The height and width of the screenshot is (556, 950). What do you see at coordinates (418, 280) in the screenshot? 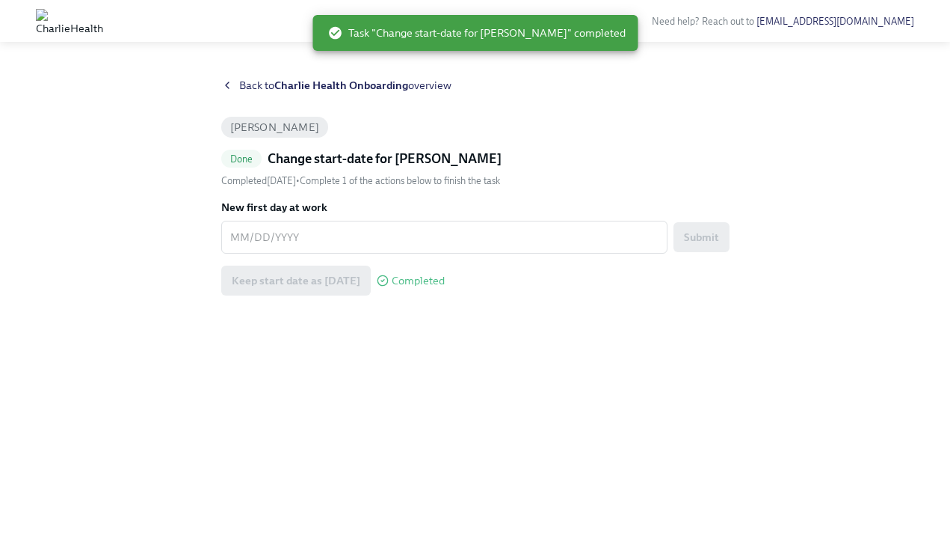
I see `span: Completed` at bounding box center [418, 280].